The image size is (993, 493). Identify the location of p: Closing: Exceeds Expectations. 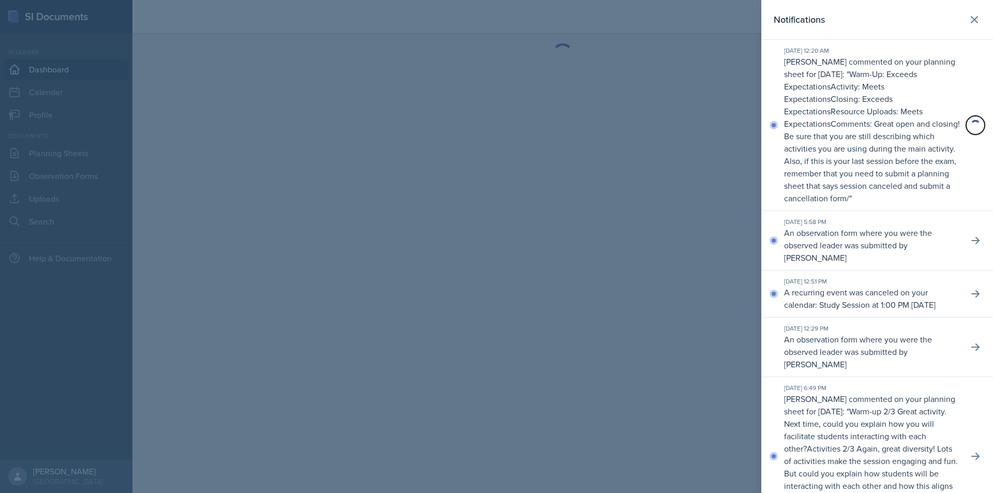
(838, 105).